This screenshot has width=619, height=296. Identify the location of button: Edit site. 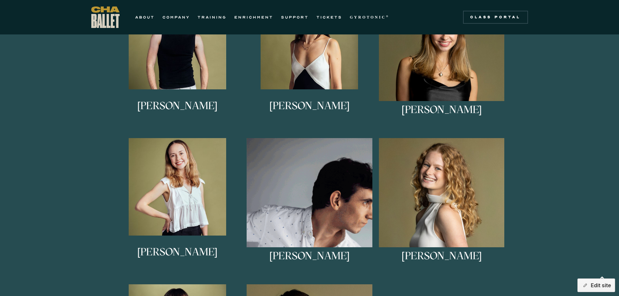
(596, 285).